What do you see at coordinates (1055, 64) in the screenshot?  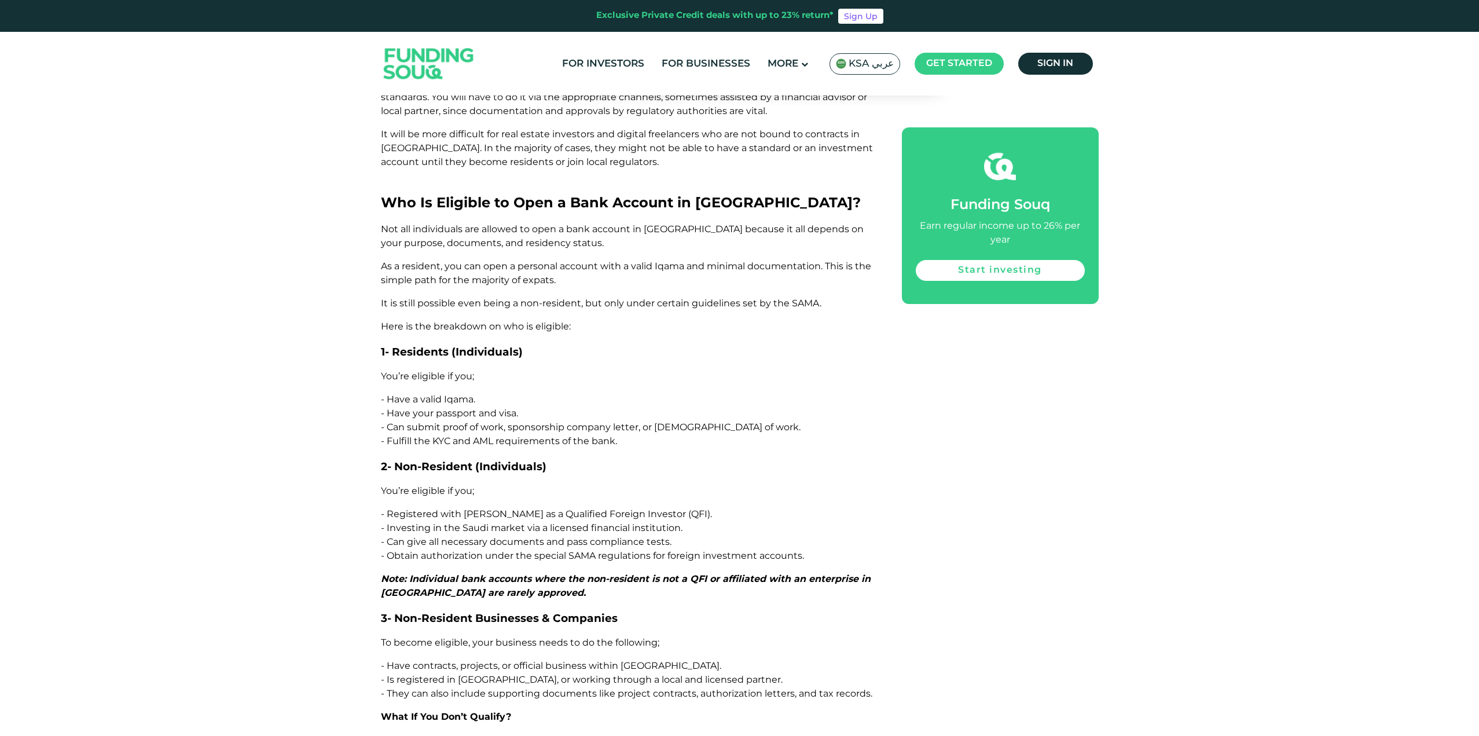 I see `a: Sign in` at bounding box center [1055, 64].